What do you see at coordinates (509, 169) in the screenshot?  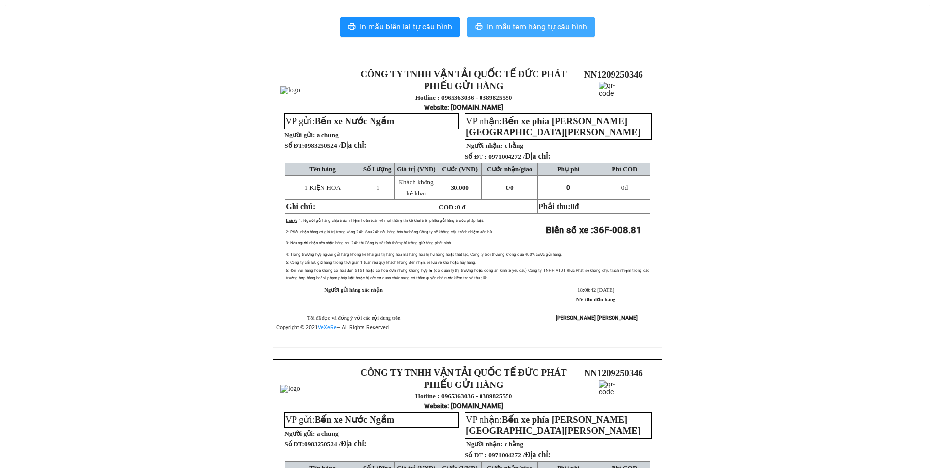 I see `span: Cước nhận/giao` at bounding box center [509, 169].